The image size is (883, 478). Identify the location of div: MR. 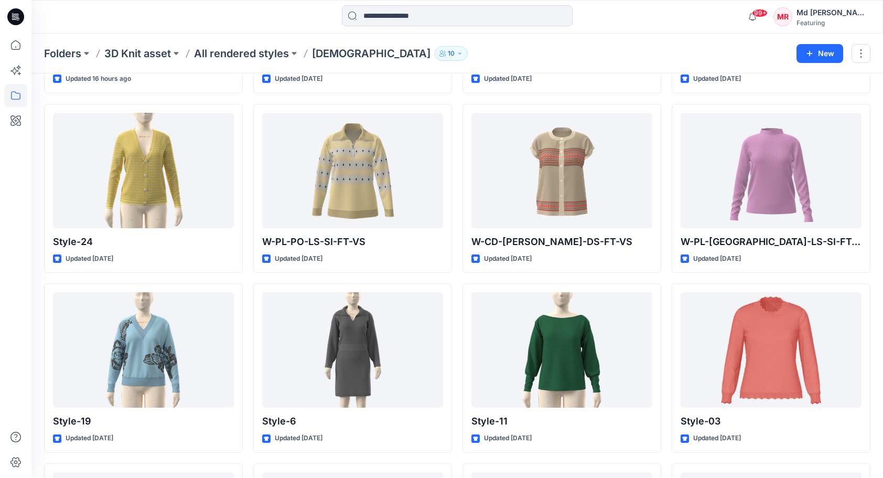
(783, 17).